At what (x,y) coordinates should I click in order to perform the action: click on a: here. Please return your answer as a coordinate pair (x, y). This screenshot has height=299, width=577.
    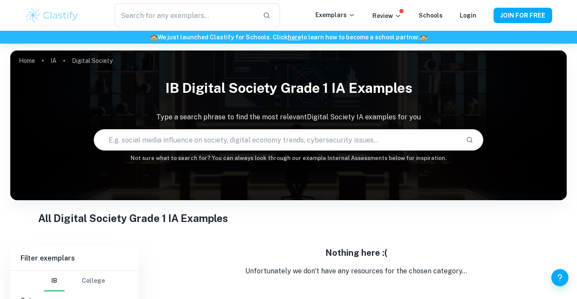
    Looking at the image, I should click on (294, 37).